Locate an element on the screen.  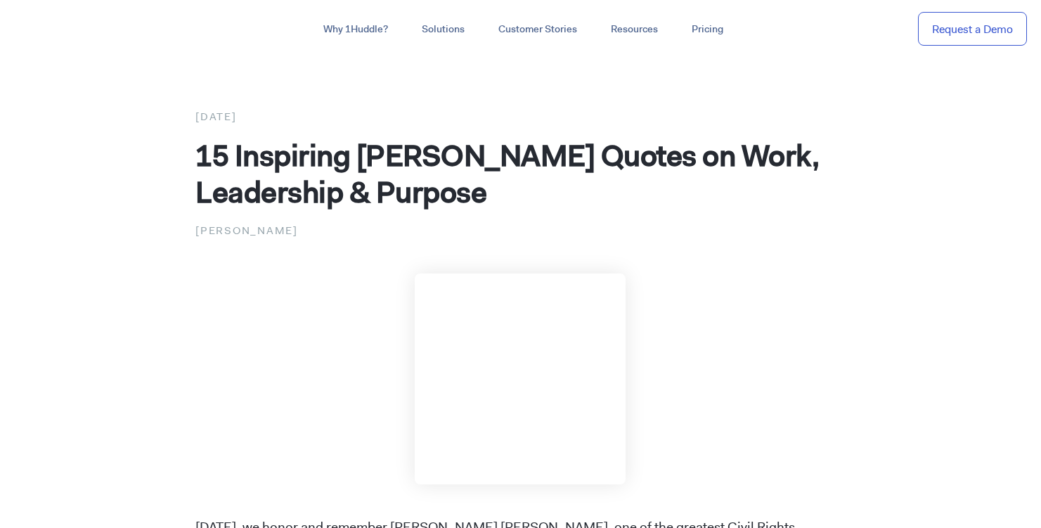
a: Resources is located at coordinates (634, 30).